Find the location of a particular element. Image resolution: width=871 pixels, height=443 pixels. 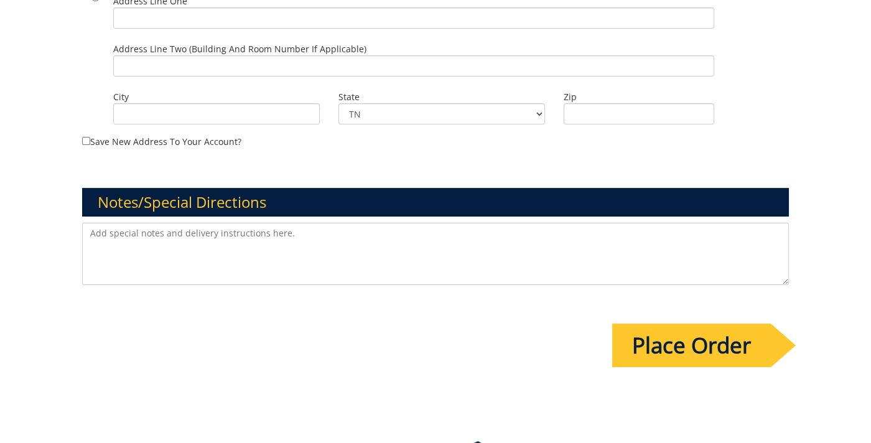

label: State is located at coordinates (442, 97).